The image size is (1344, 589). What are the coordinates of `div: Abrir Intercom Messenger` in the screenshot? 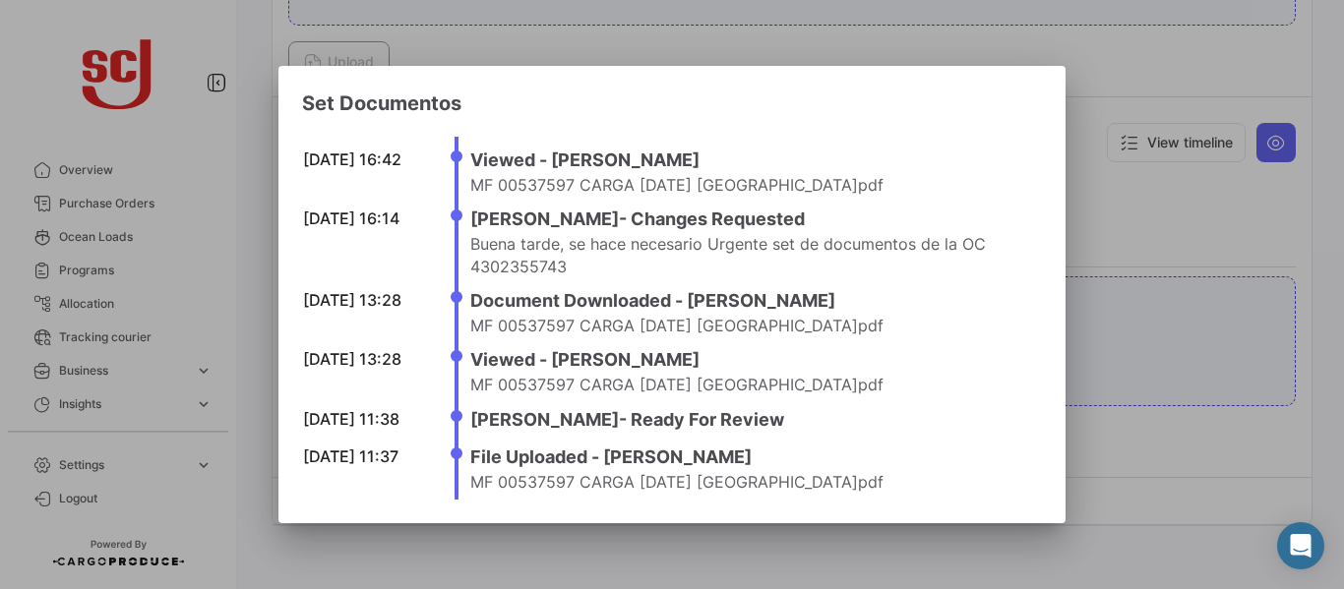 It's located at (1301, 546).